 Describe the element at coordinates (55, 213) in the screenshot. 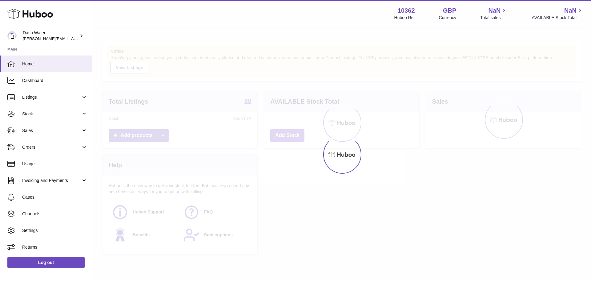

I see `span: Channels` at that location.